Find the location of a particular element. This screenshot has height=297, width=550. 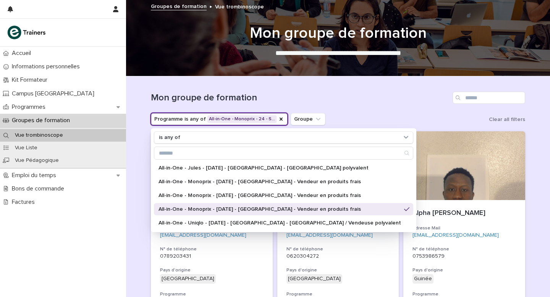

p: Emploi du temps is located at coordinates (36, 175).